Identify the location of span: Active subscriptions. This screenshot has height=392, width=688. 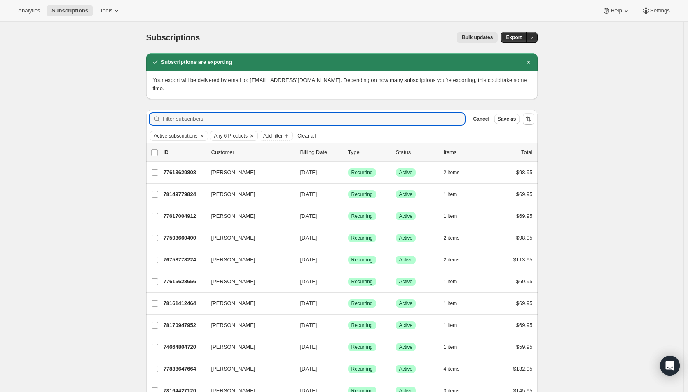
(176, 136).